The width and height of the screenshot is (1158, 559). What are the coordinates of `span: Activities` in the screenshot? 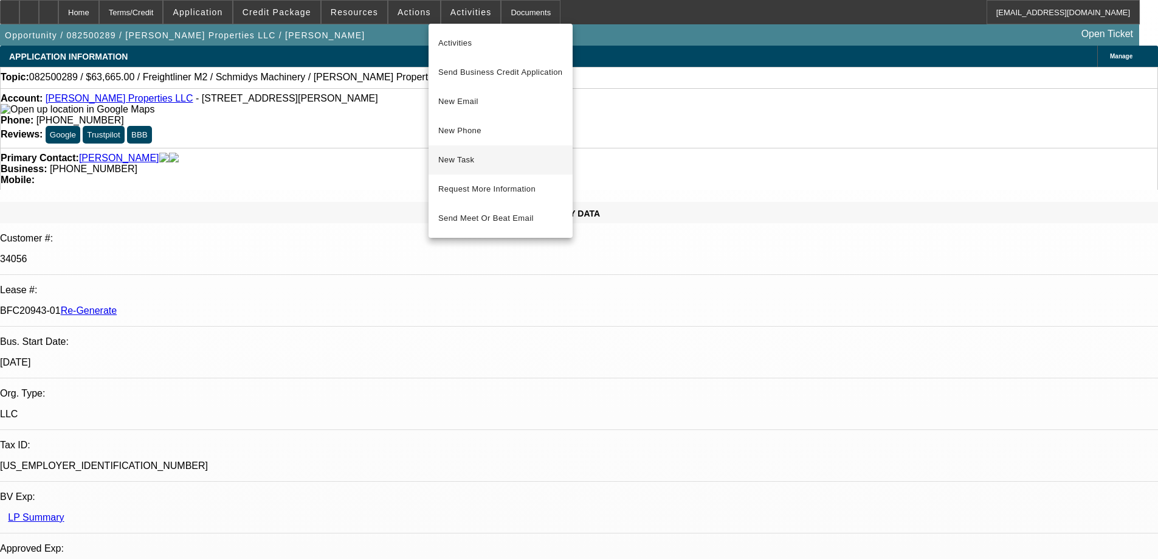 It's located at (500, 43).